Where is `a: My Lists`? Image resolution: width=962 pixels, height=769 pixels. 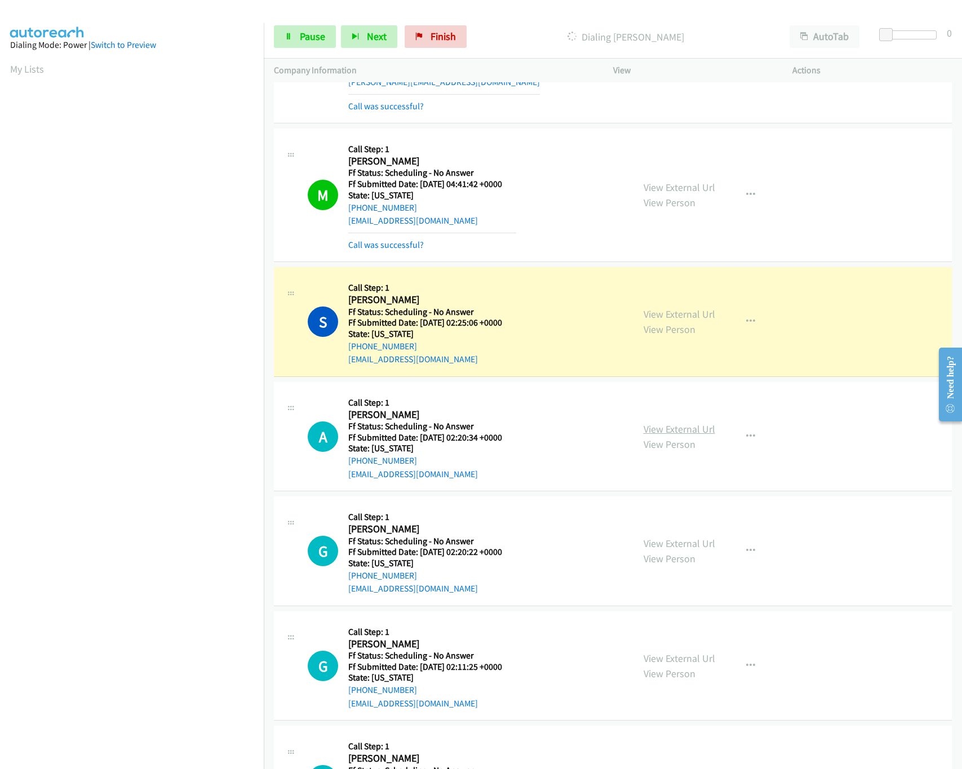
a: My Lists is located at coordinates (27, 69).